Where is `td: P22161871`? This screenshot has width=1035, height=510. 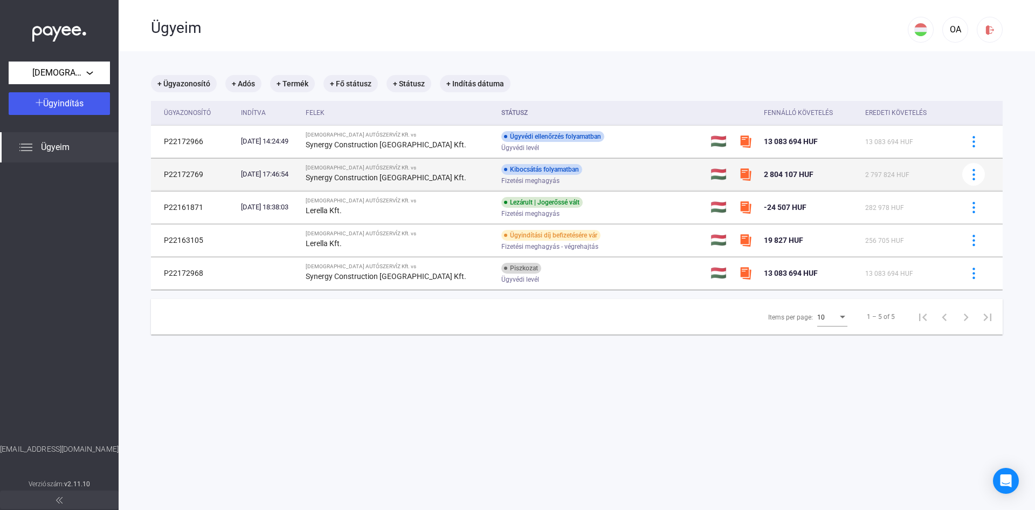 td: P22161871 is located at coordinates (194, 207).